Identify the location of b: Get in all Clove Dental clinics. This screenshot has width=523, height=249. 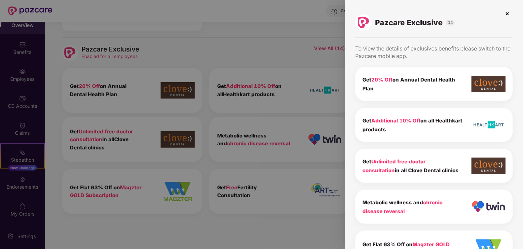
(411, 166).